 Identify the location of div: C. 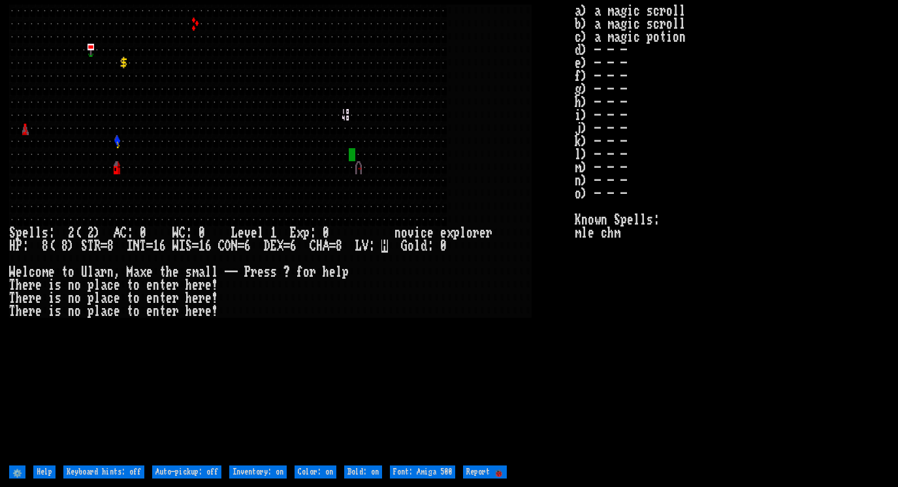
(221, 246).